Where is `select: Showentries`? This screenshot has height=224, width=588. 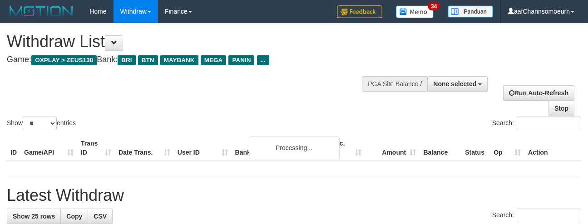
select: Showentries is located at coordinates (39, 123).